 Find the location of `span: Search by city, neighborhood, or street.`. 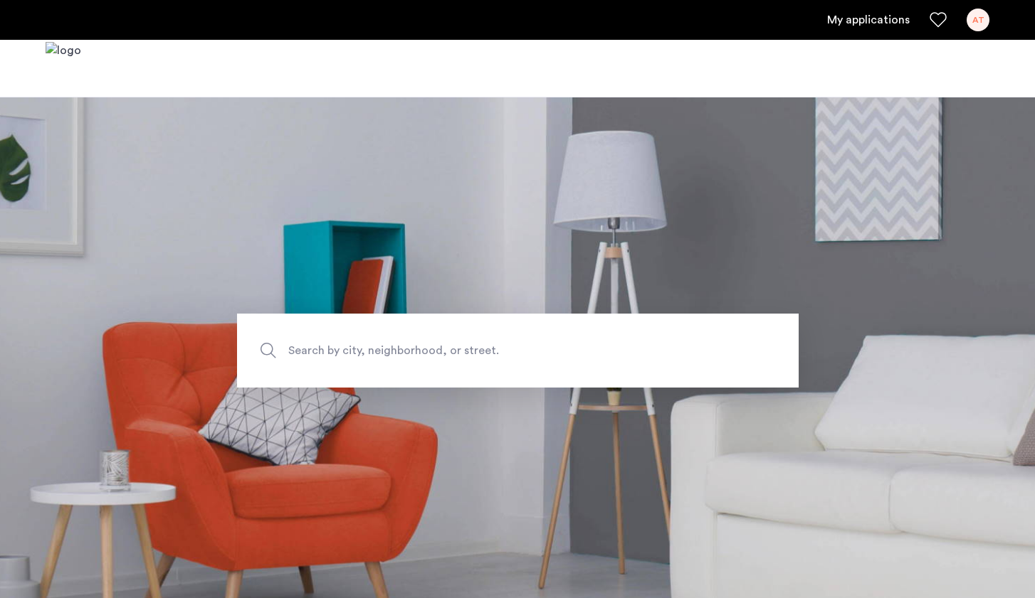

span: Search by city, neighborhood, or street. is located at coordinates (485, 350).